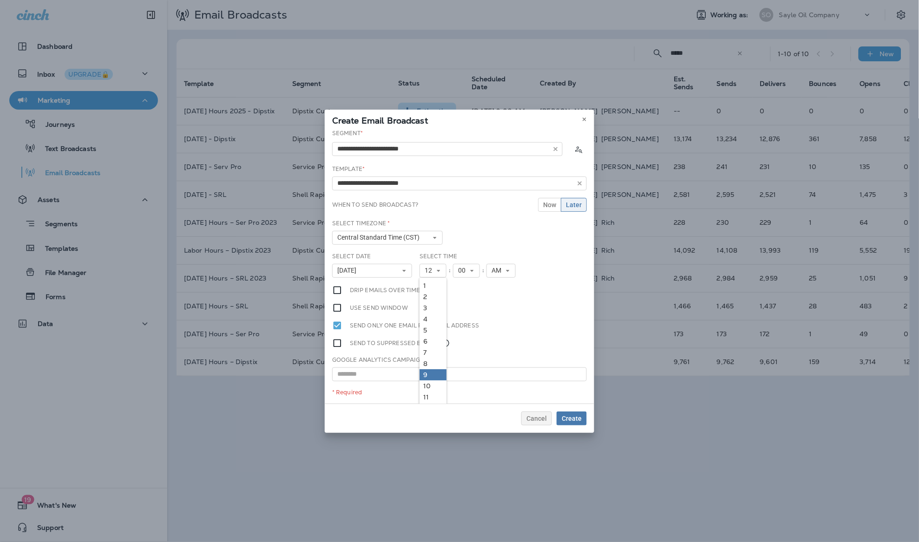 The width and height of the screenshot is (919, 542). I want to click on label: Segment, so click(348, 133).